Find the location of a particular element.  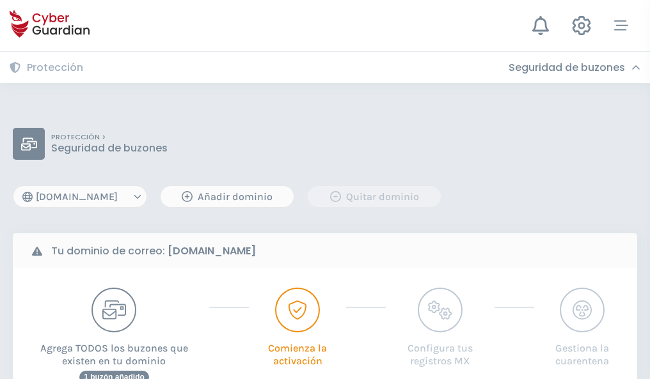

button: Quitar dominio is located at coordinates (374, 196).